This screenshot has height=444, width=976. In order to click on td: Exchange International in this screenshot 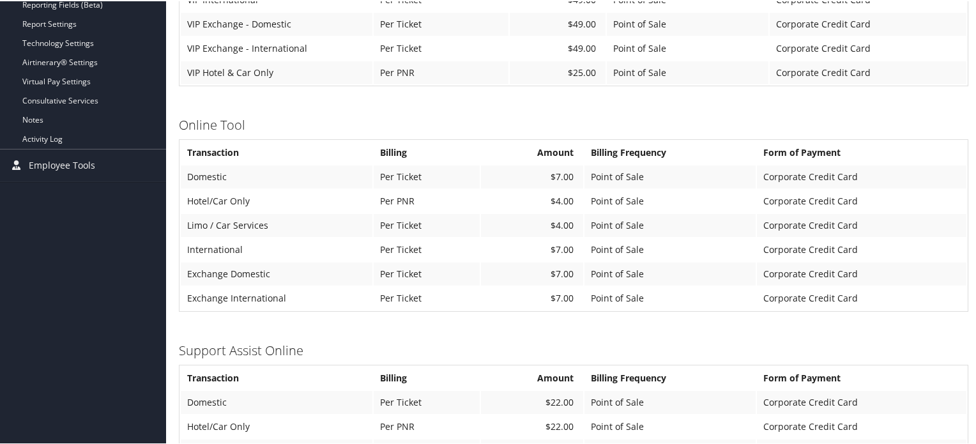, I will do `click(277, 297)`.